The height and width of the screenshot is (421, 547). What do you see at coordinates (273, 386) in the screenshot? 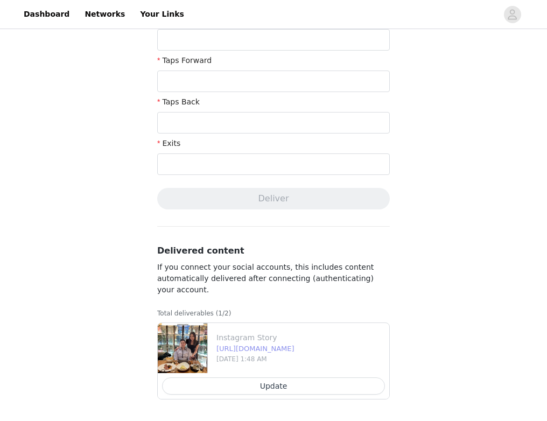
I see `button: Update` at bounding box center [273, 386].